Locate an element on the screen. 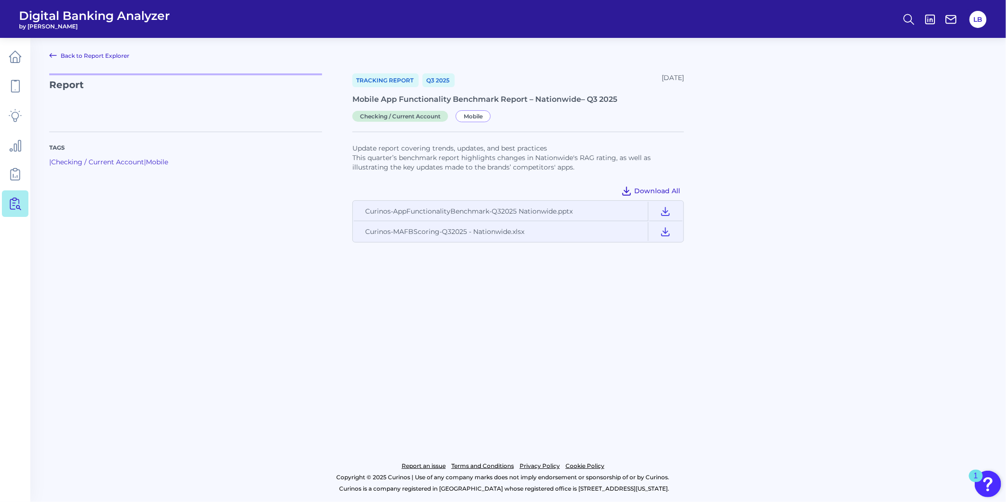  a: Q3 2025 is located at coordinates (438, 80).